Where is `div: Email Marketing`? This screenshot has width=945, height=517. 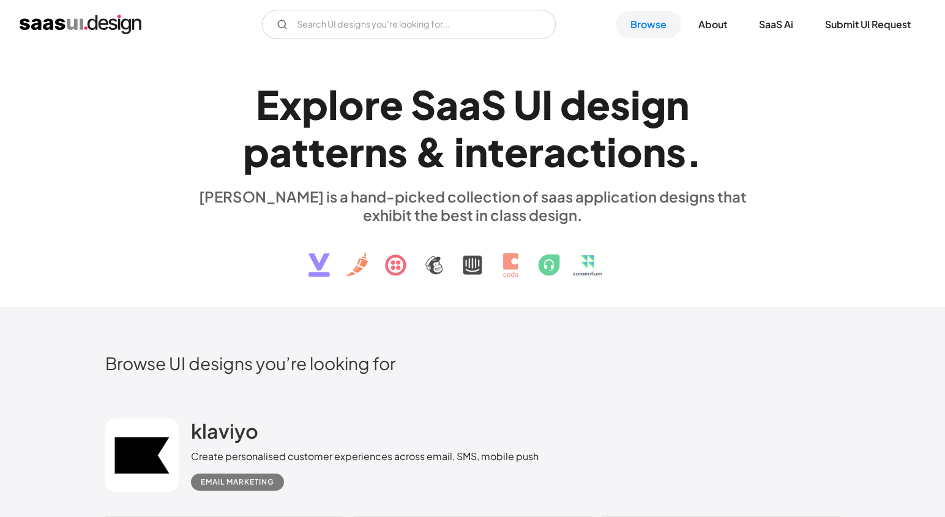 div: Email Marketing is located at coordinates (237, 482).